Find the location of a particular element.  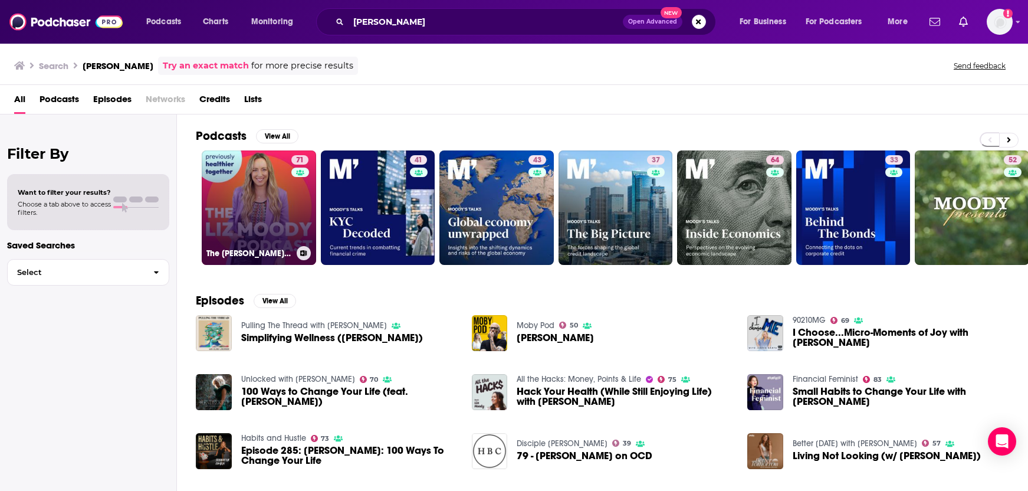

h2: Filter By is located at coordinates (88, 153).